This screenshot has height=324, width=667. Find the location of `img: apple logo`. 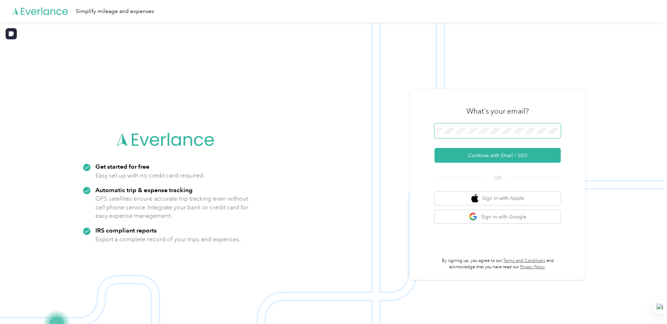

img: apple logo is located at coordinates (475, 198).